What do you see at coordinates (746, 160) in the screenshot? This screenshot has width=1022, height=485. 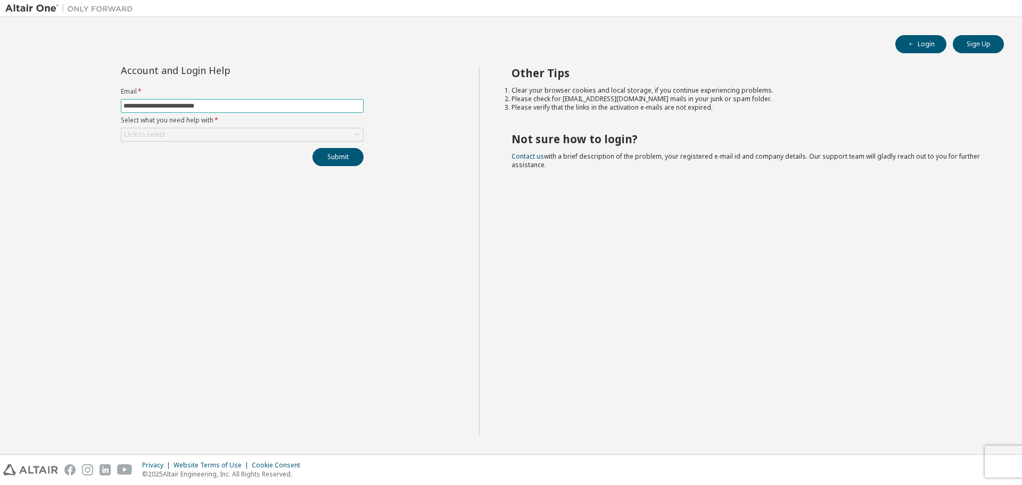 I see `span: with a brief description of the problem, your registered e-mail id and company details. Our suppo...` at bounding box center [746, 160].